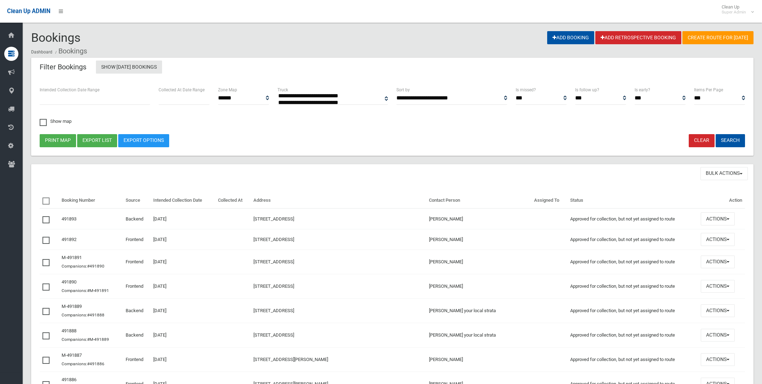 This screenshot has height=384, width=762. What do you see at coordinates (96, 266) in the screenshot?
I see `a: #491890` at bounding box center [96, 266].